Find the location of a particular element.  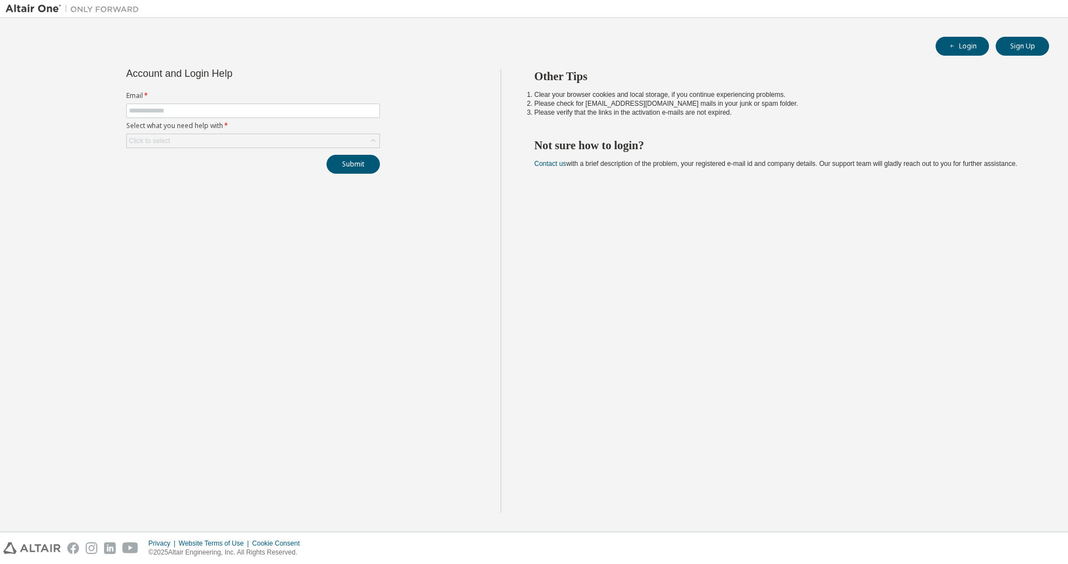

li: Clear your browser cookies and local storage, if you continue experiencing problems. is located at coordinates (782, 95).